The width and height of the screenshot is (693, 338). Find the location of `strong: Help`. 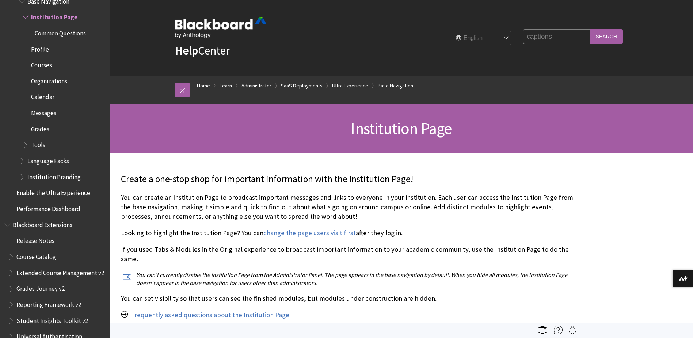

strong: Help is located at coordinates (186, 50).